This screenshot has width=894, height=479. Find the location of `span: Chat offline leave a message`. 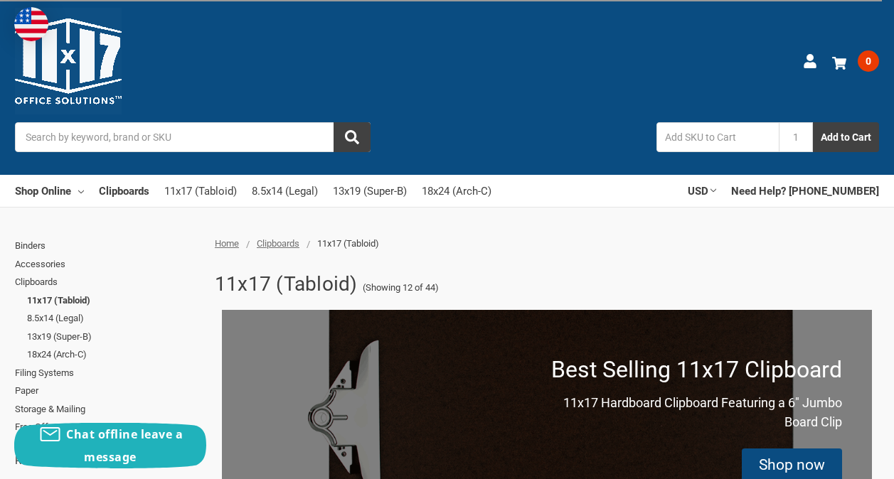

span: Chat offline leave a message is located at coordinates (124, 446).